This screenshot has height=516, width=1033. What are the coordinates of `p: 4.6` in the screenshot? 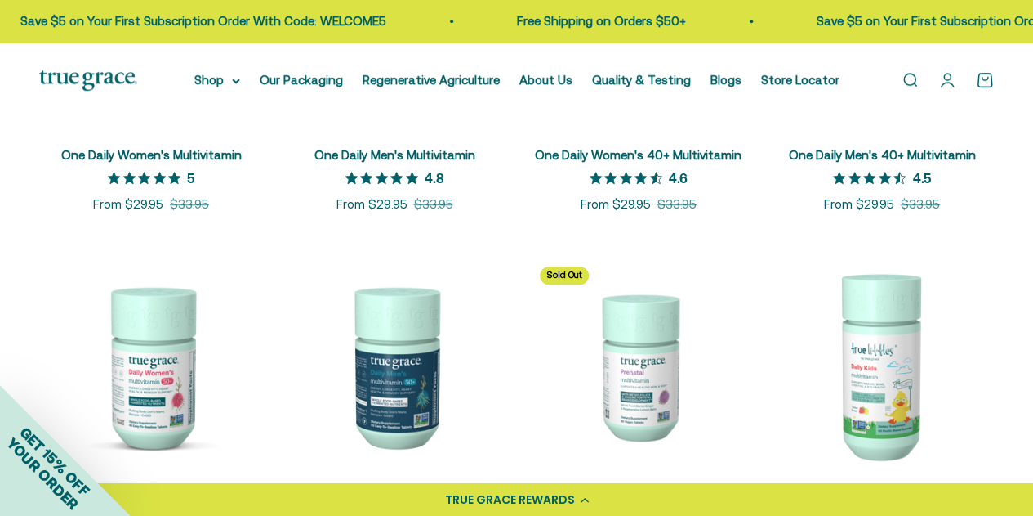 It's located at (678, 177).